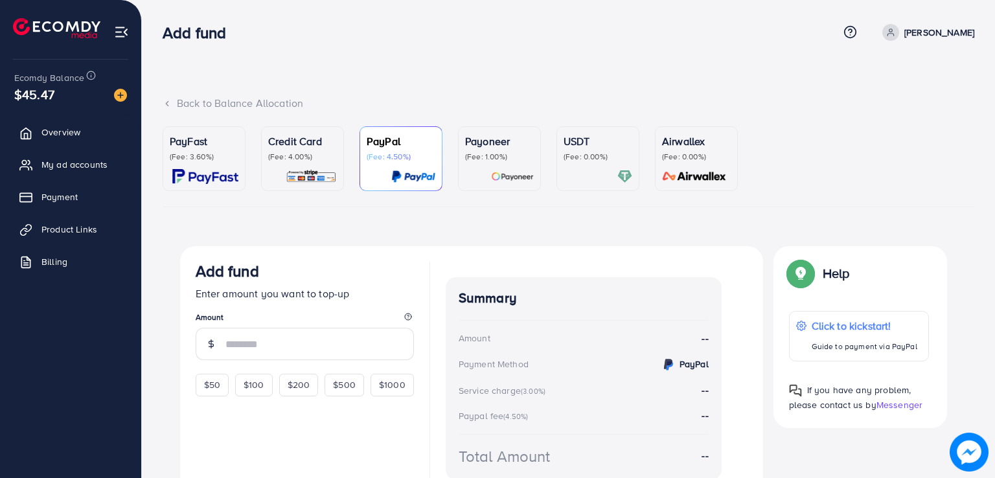  What do you see at coordinates (302, 157) in the screenshot?
I see `p: (Fee: 4.00%)` at bounding box center [302, 157].